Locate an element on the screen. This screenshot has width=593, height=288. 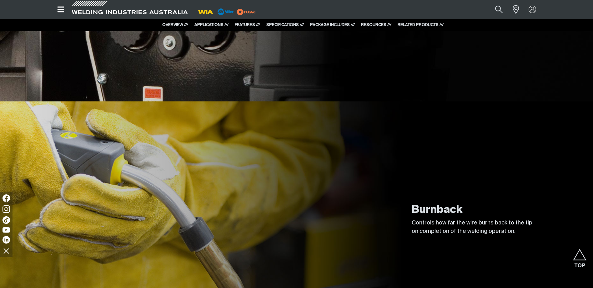
a: miller is located at coordinates (246, 12).